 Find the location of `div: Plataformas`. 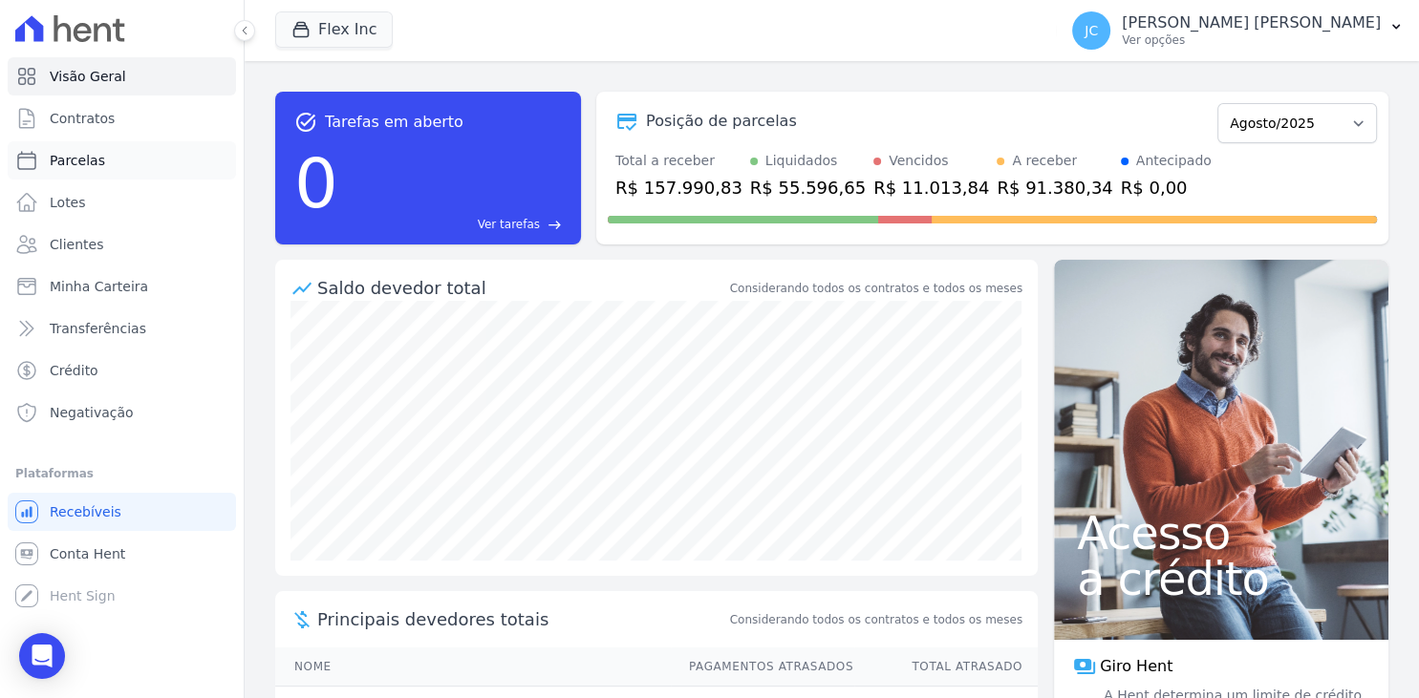

div: Plataformas is located at coordinates (121, 474).